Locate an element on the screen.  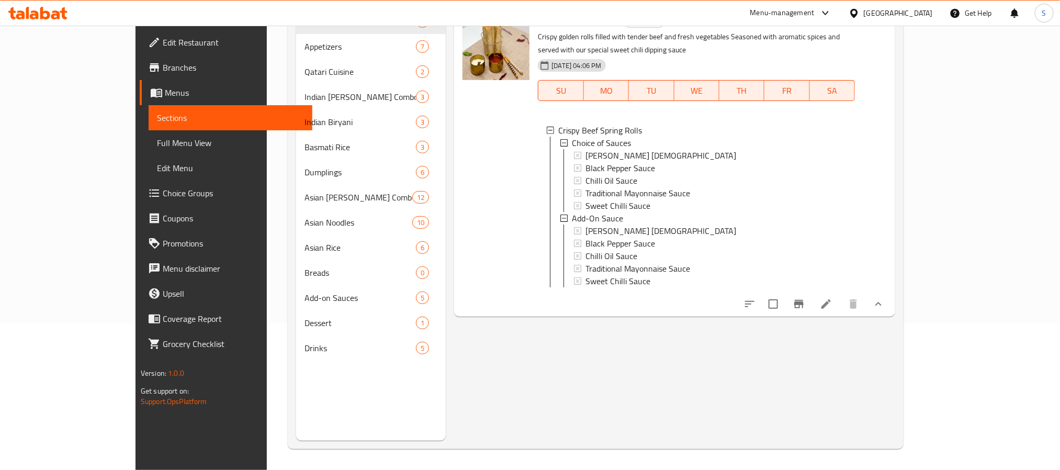
div: Dessert is located at coordinates (360, 323).